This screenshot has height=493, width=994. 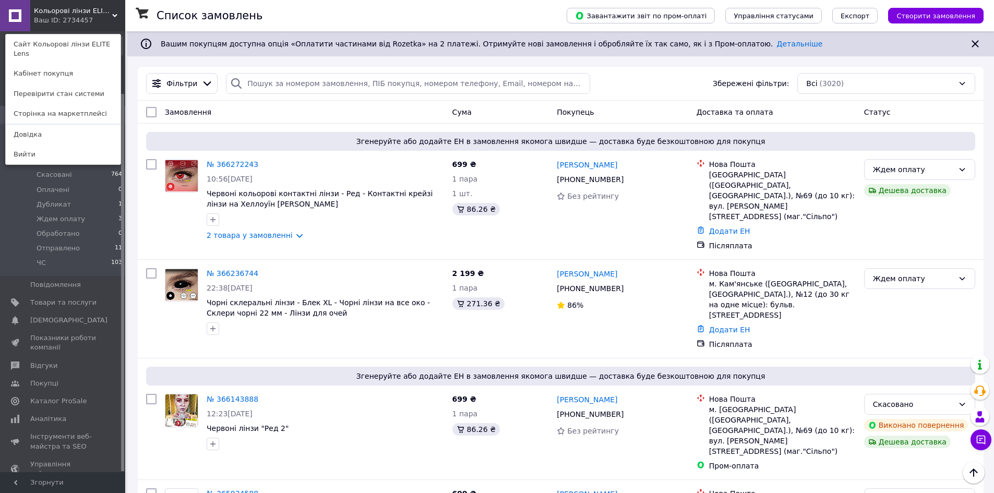 What do you see at coordinates (56, 20) in the screenshot?
I see `div: Ваш ID: 2734457` at bounding box center [56, 20].